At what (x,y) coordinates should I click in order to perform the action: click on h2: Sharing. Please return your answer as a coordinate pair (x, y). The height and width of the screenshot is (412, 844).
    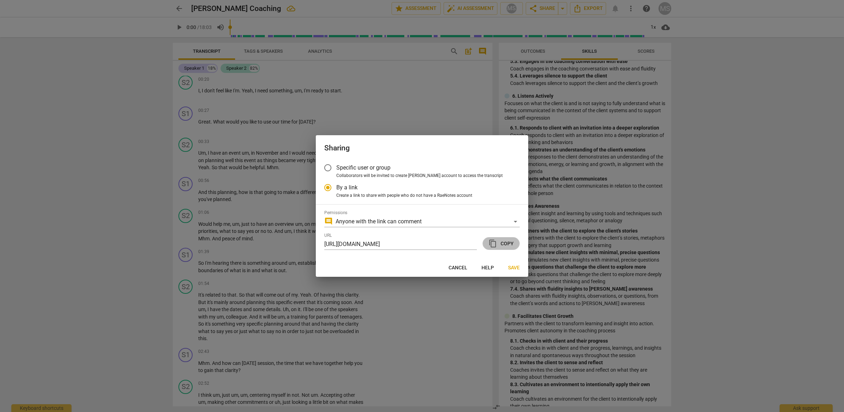
    Looking at the image, I should click on (422, 148).